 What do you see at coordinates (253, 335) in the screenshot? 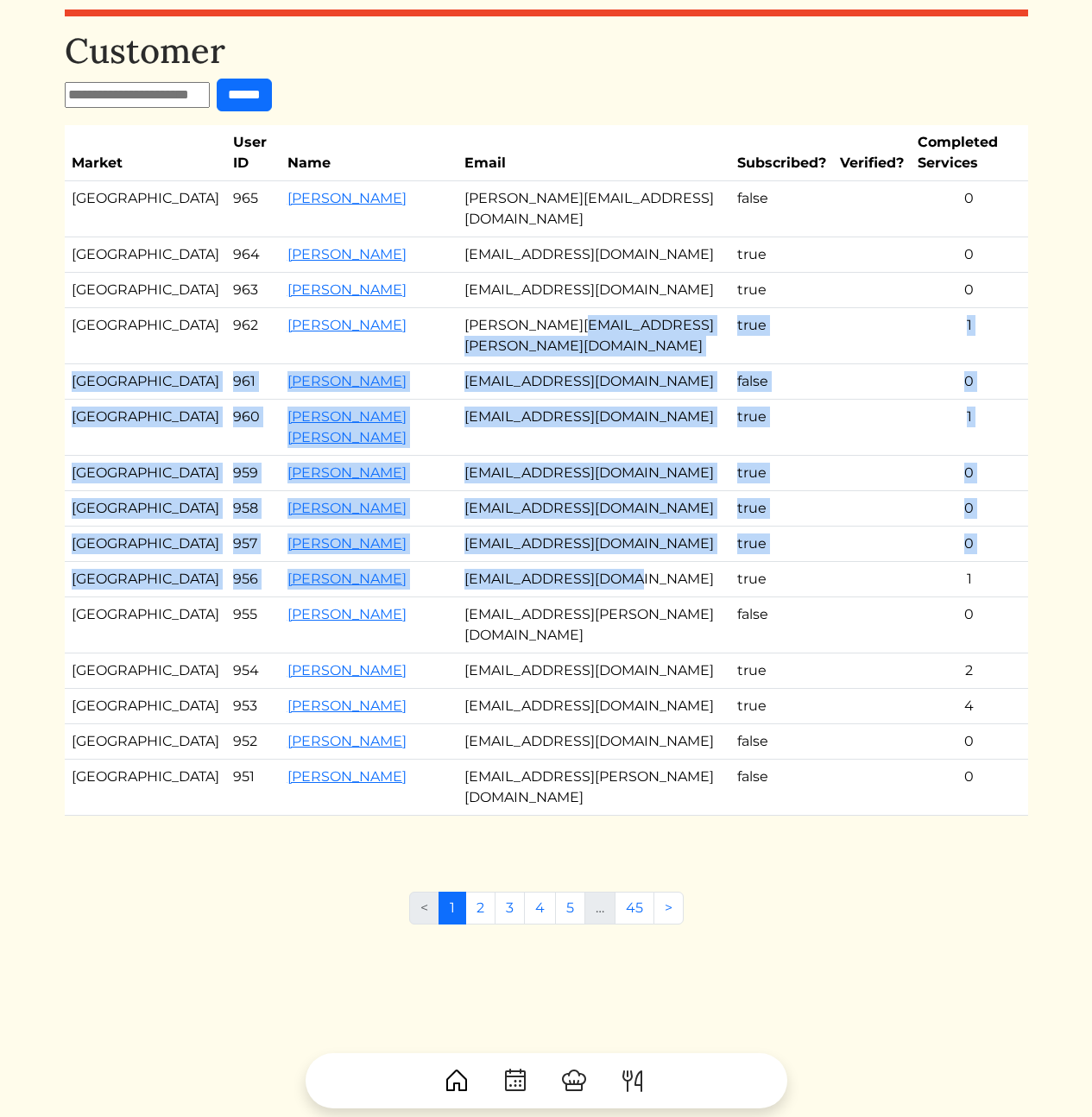
I see `td: 962` at bounding box center [253, 335].